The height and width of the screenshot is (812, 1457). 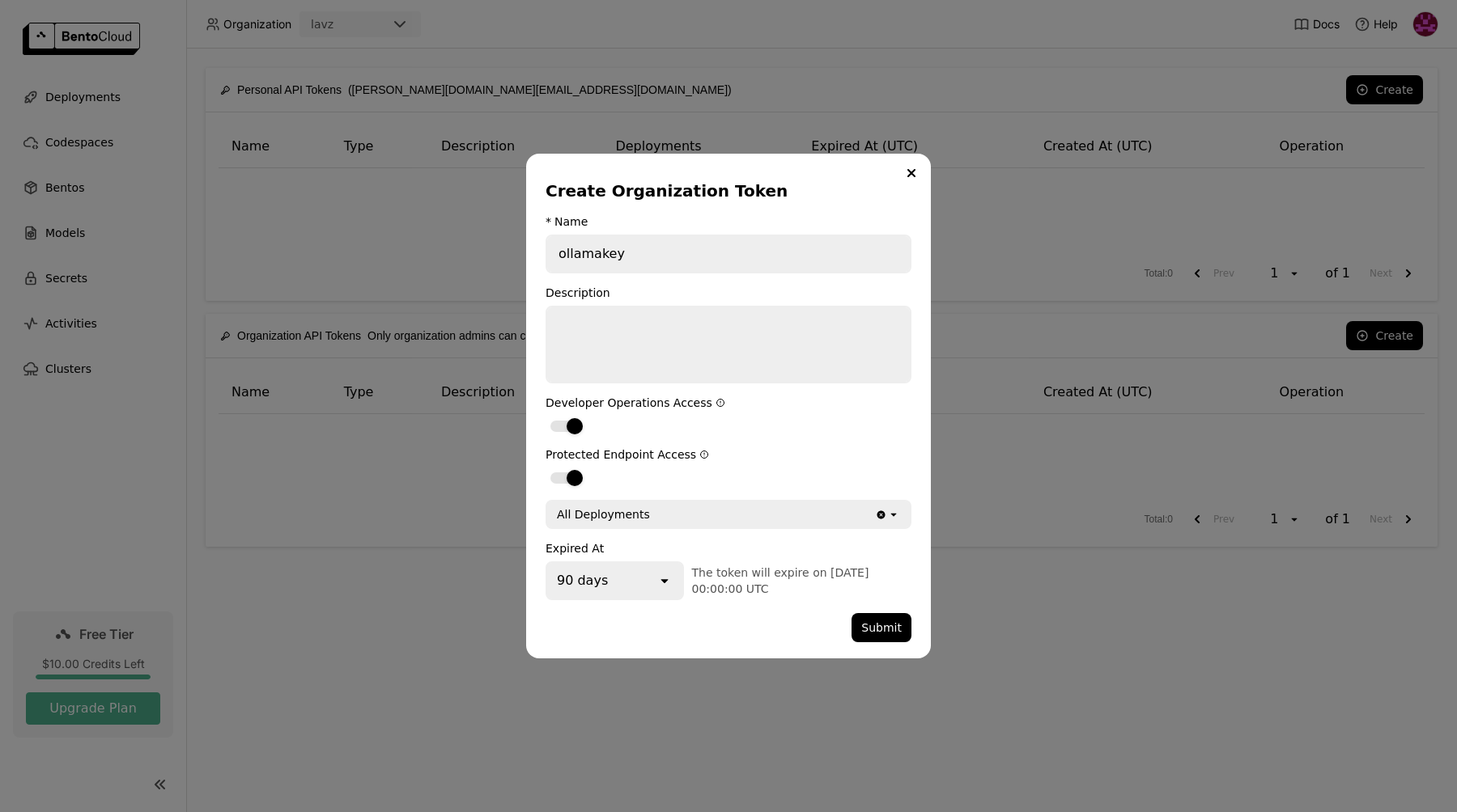 What do you see at coordinates (728, 403) in the screenshot?
I see `div: Developer Operations Access` at bounding box center [728, 403].